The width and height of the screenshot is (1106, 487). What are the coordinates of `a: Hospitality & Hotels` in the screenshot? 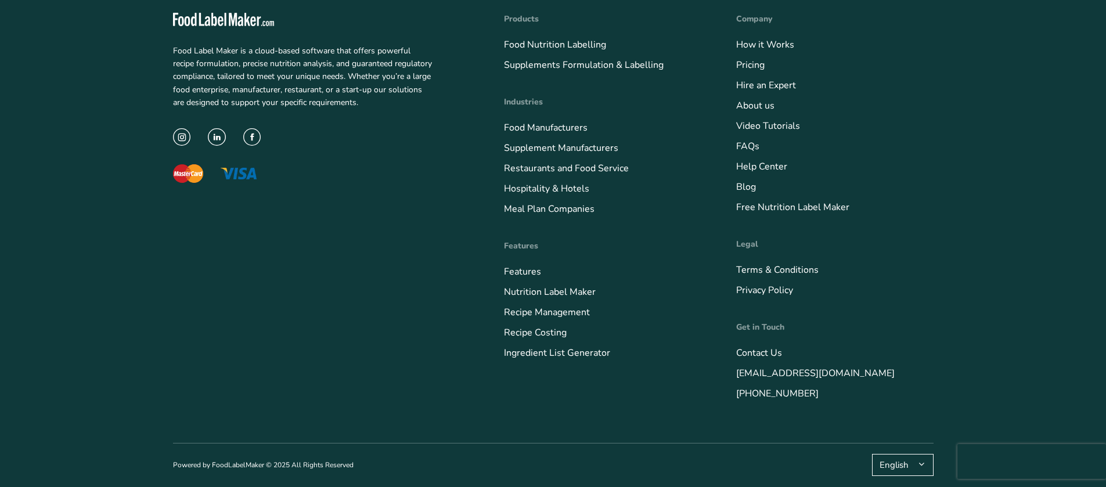 It's located at (546, 189).